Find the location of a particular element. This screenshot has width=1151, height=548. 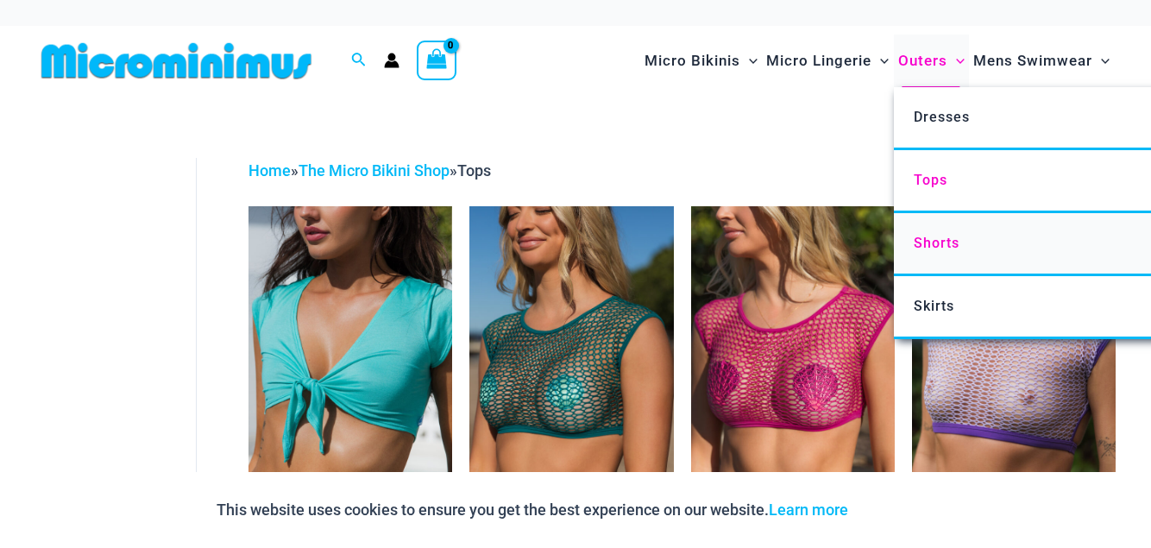

img: Show Stopper Fuchsia 366 Top 5007 pants 08 is located at coordinates (793, 359).